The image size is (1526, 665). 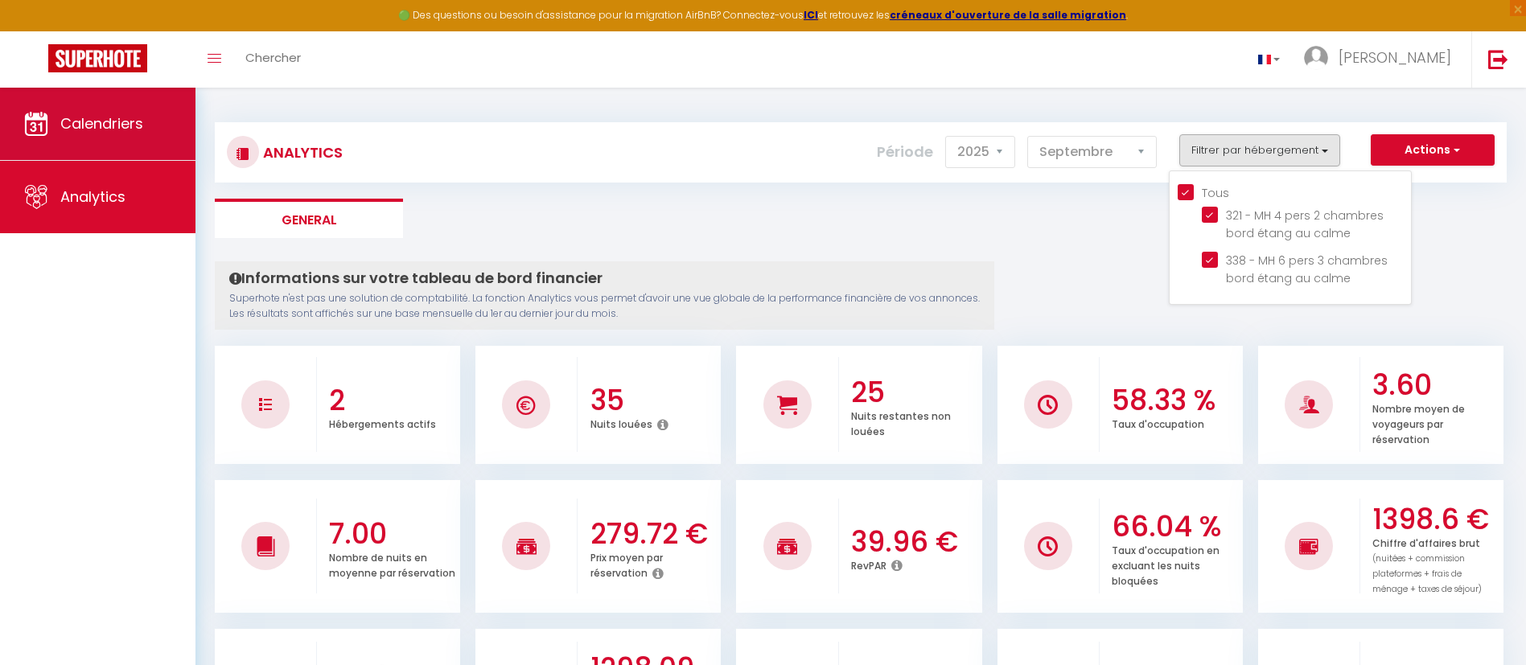 What do you see at coordinates (905, 152) in the screenshot?
I see `label: Période` at bounding box center [905, 152].